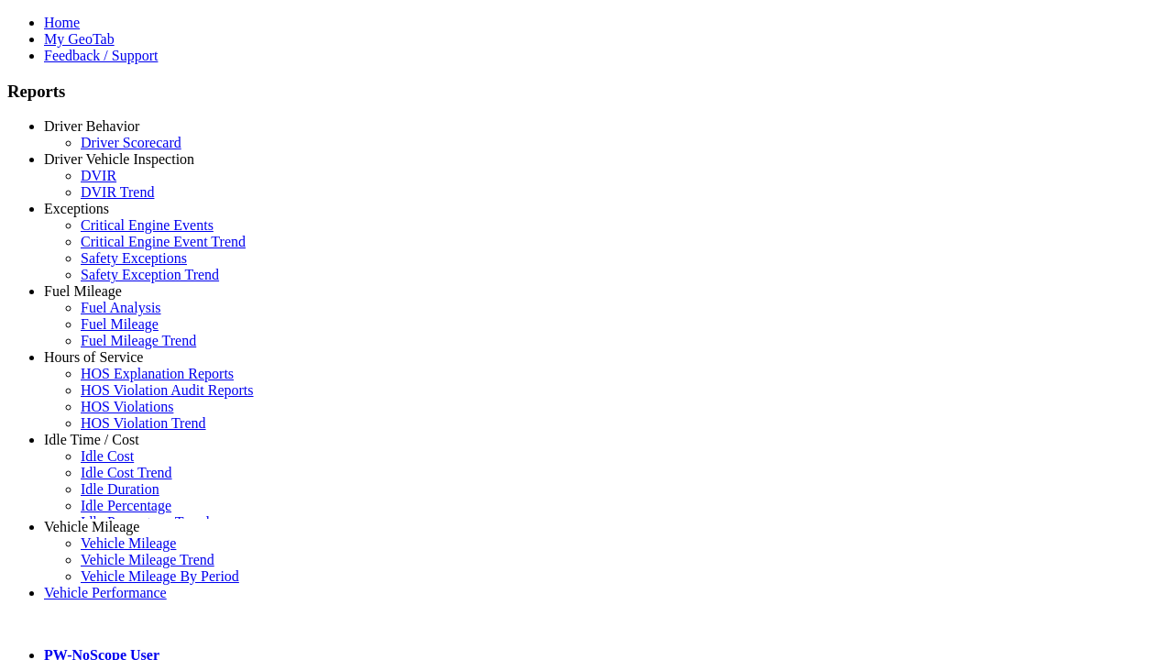 The image size is (1173, 660). I want to click on a: My GeoTab, so click(79, 38).